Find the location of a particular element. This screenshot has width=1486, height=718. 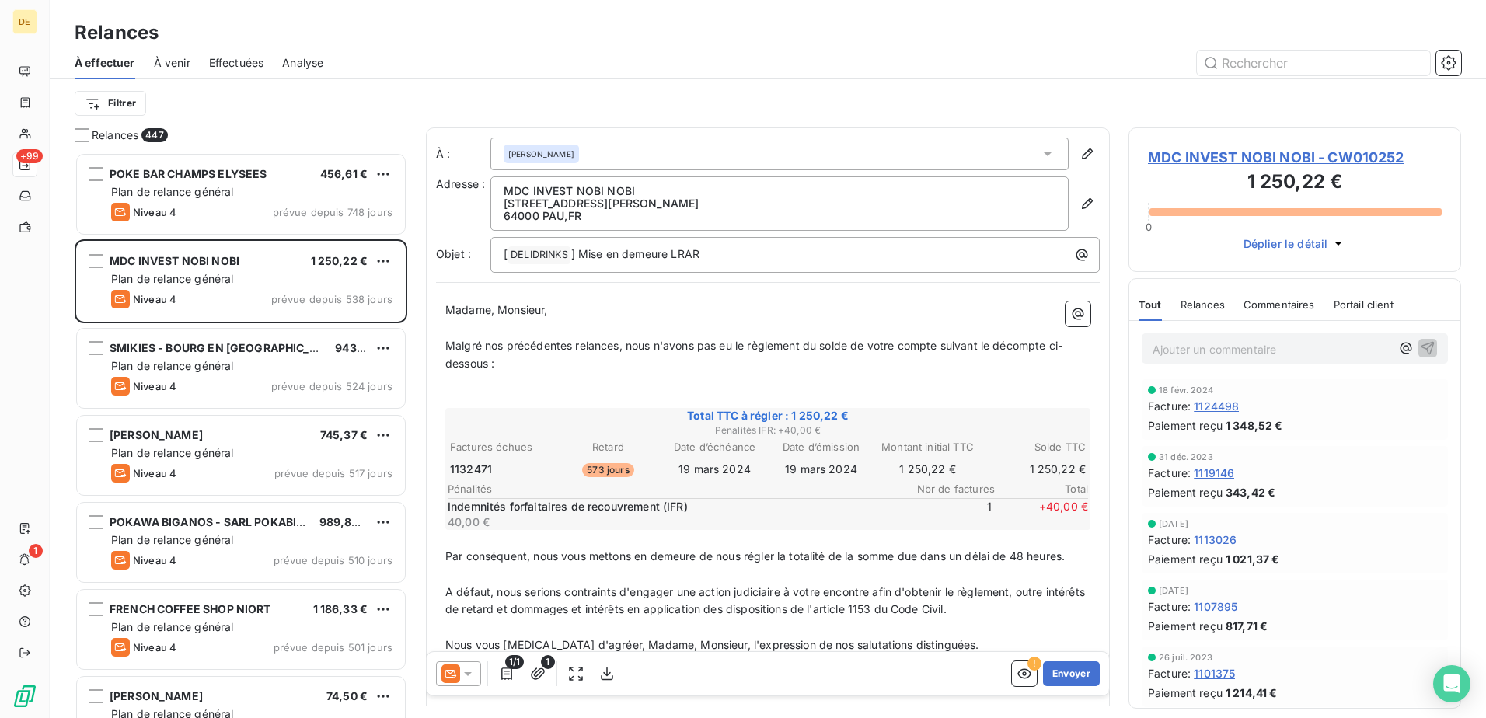

span: DELIDRINKS is located at coordinates (540, 255).